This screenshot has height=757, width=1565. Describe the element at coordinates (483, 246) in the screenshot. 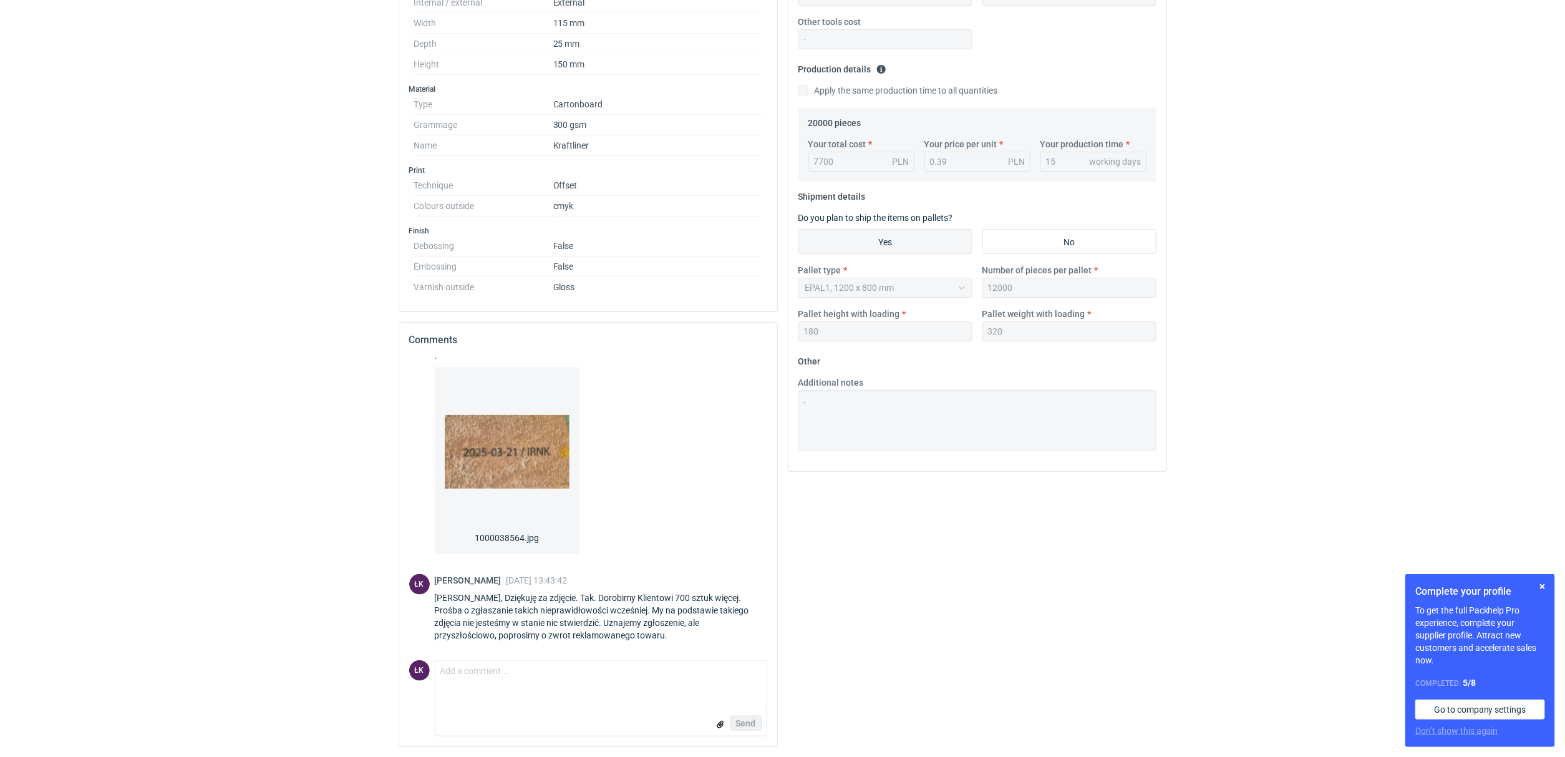

I see `dt: Debossing` at that location.